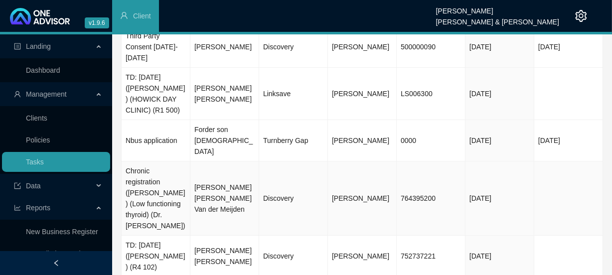 This screenshot has width=612, height=275. Describe the element at coordinates (156, 140) in the screenshot. I see `td: Nbus application` at that location.